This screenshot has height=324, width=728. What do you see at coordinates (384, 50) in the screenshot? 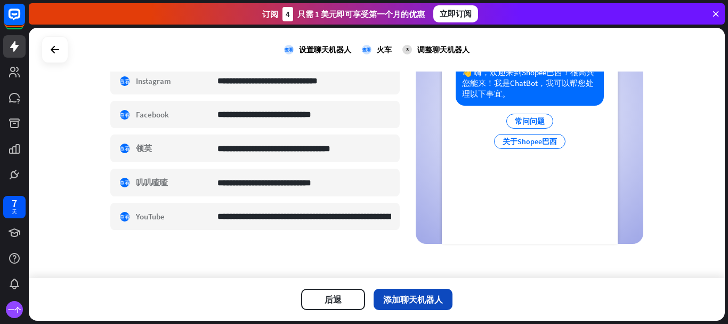
I see `font: 火车` at bounding box center [384, 50].